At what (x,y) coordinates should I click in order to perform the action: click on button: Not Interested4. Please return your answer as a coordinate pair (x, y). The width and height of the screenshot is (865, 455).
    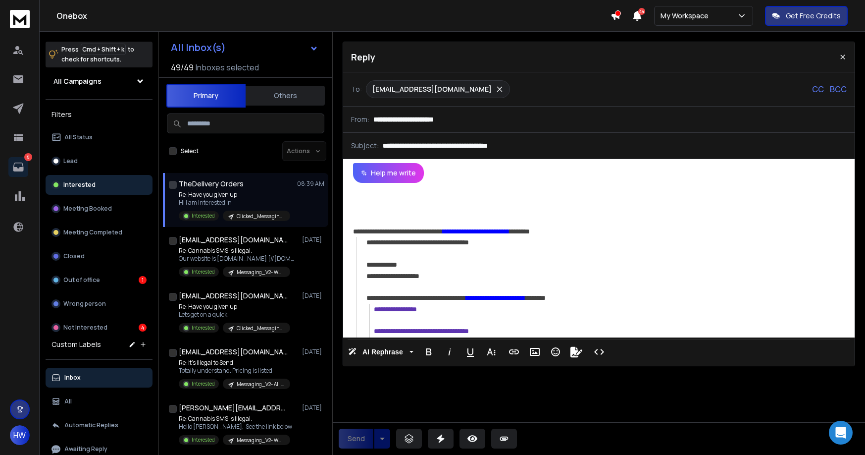
    Looking at the image, I should click on (99, 327).